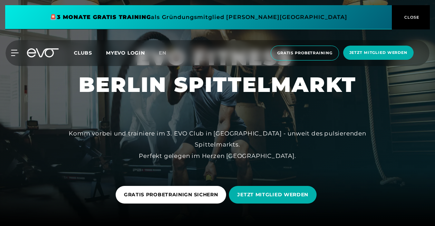  What do you see at coordinates (83, 53) in the screenshot?
I see `span: Clubs` at bounding box center [83, 53].